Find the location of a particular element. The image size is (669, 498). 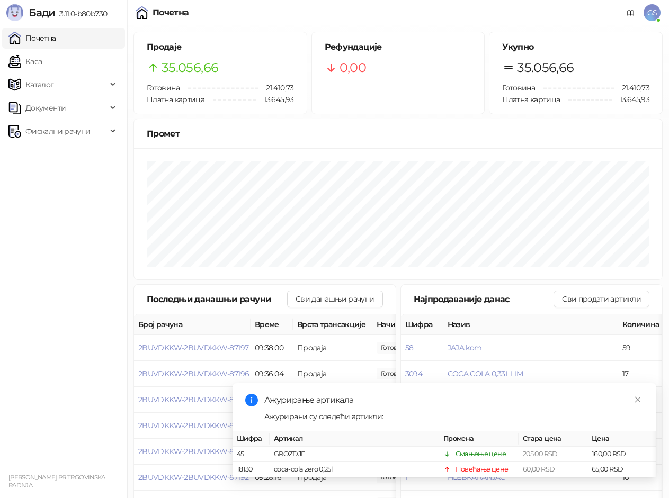

td: 09:38:00 is located at coordinates (272, 348).